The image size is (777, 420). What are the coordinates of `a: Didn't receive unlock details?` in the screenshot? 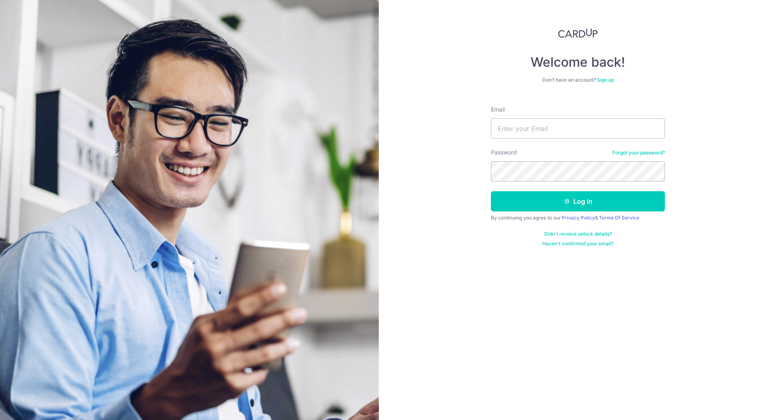 It's located at (578, 234).